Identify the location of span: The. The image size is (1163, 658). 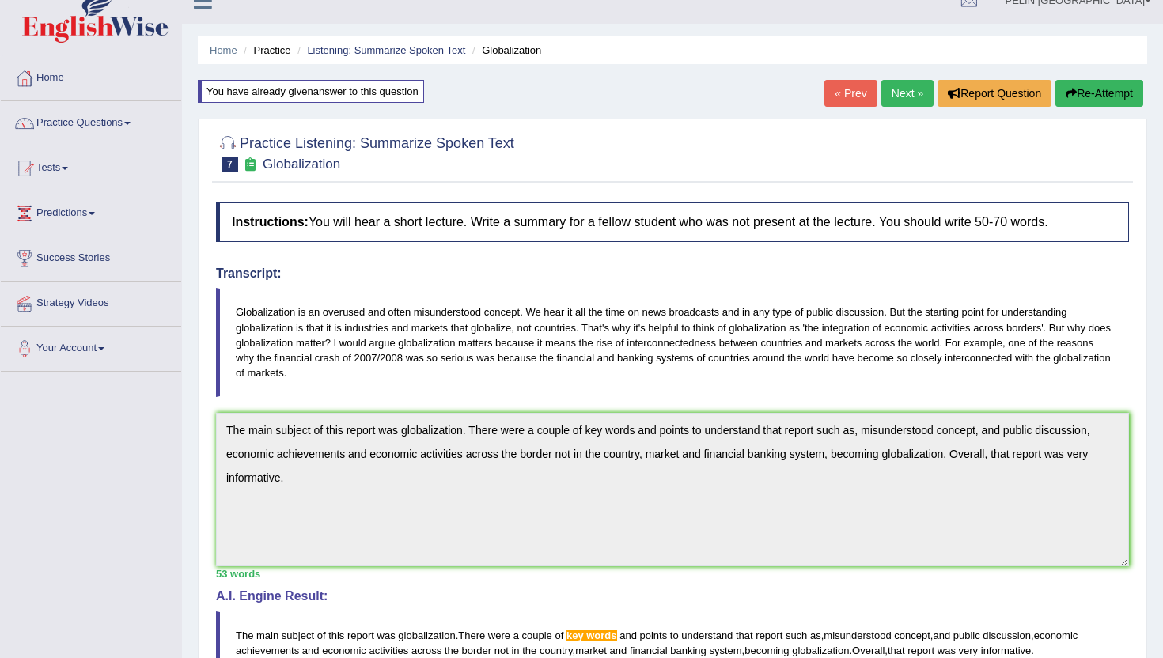
(244, 635).